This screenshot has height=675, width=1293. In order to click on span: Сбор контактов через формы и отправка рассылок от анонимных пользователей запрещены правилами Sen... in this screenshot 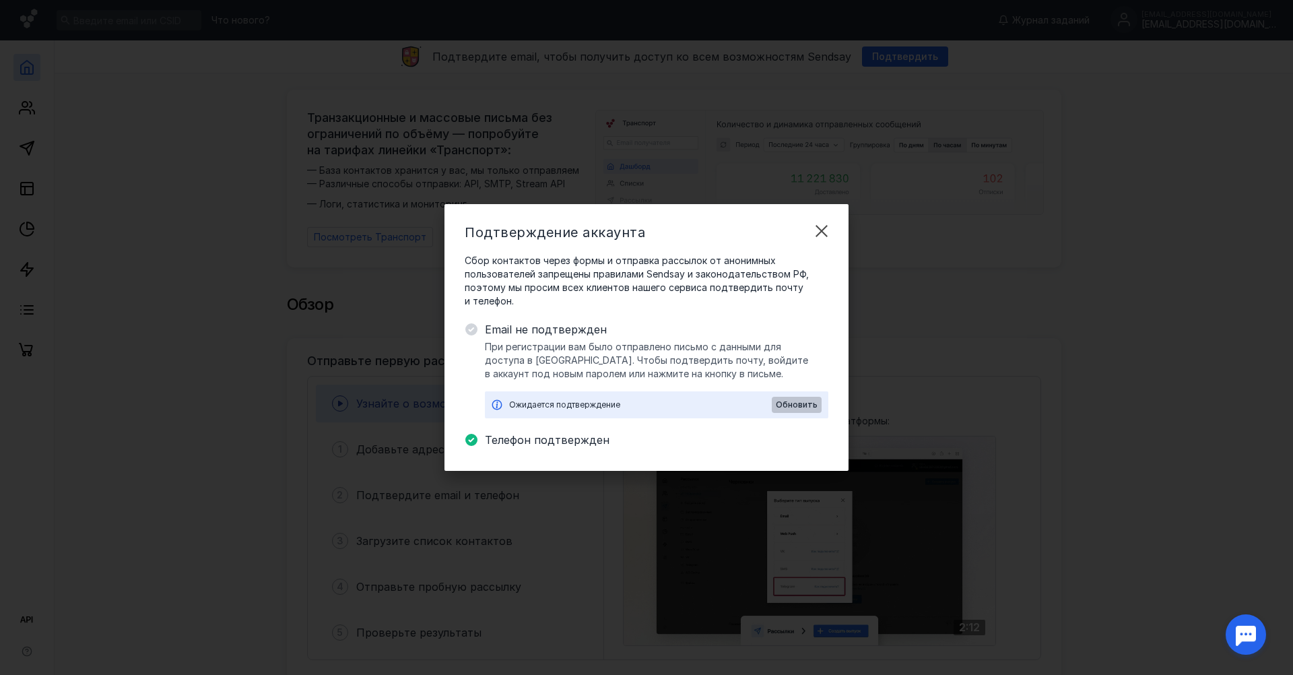, I will do `click(646, 281)`.